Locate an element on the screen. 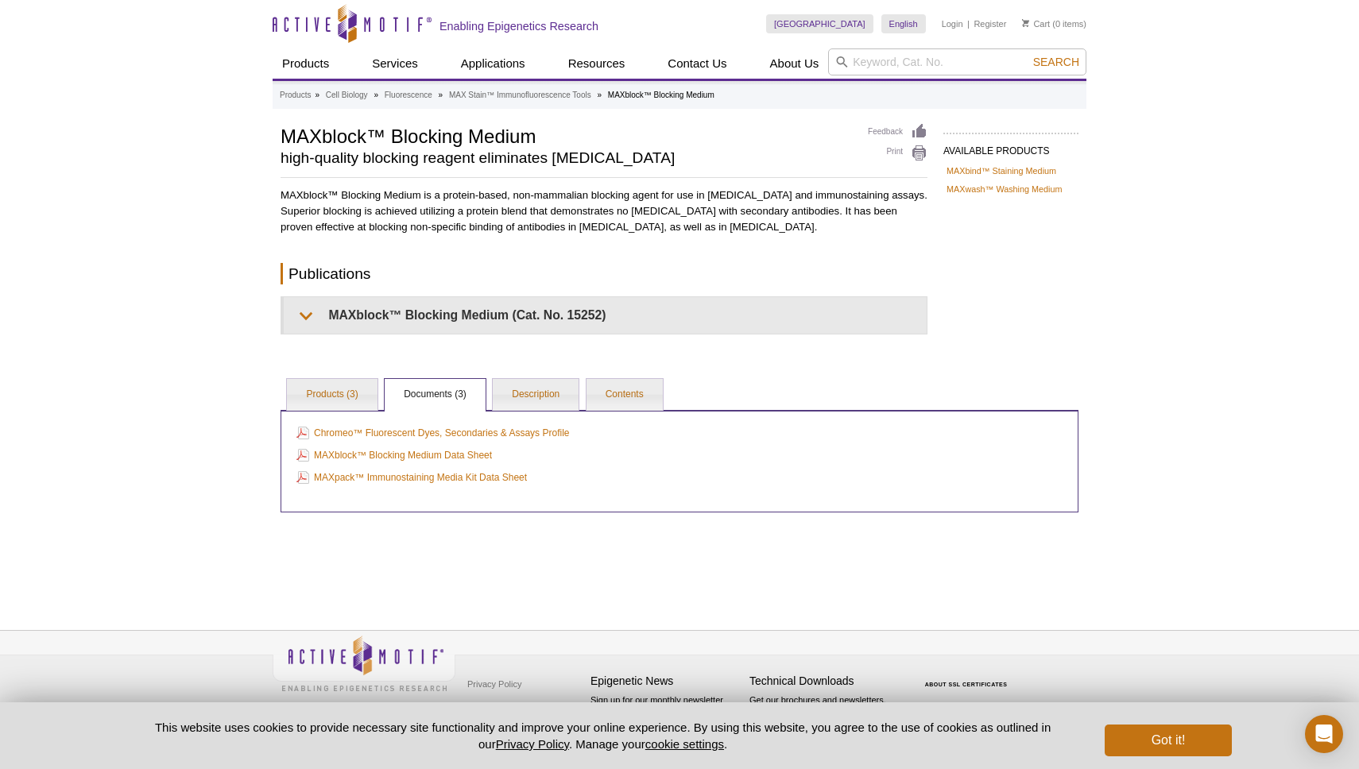 This screenshot has width=1359, height=769. a: Products (3) is located at coordinates (331, 395).